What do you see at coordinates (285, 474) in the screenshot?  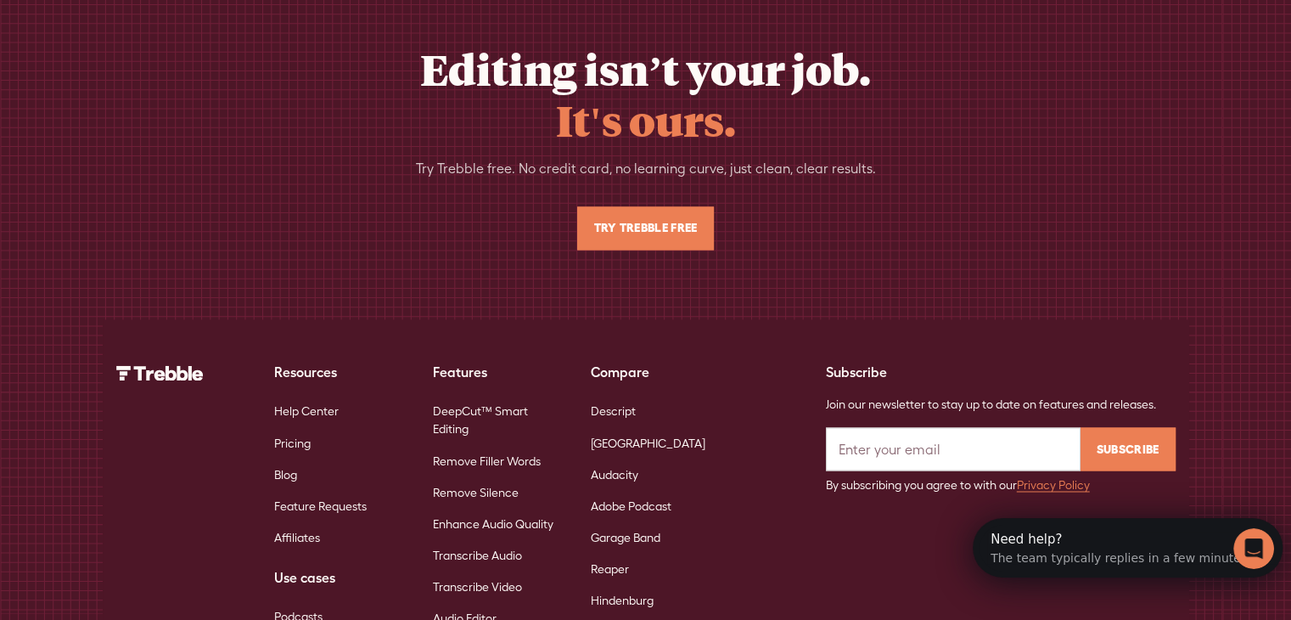 I see `a: Blog` at bounding box center [285, 474].